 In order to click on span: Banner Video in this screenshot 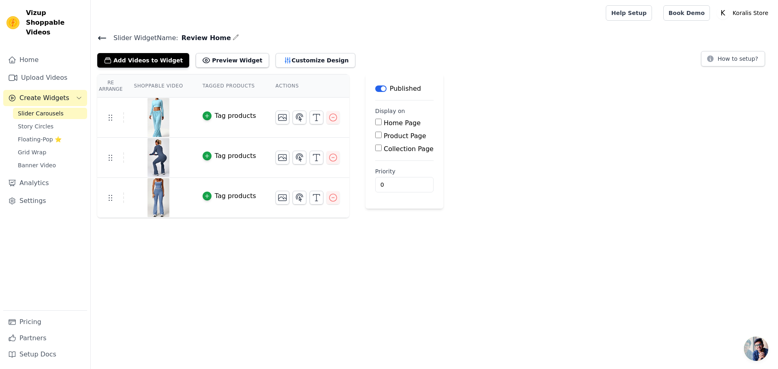, I will do `click(37, 165)`.